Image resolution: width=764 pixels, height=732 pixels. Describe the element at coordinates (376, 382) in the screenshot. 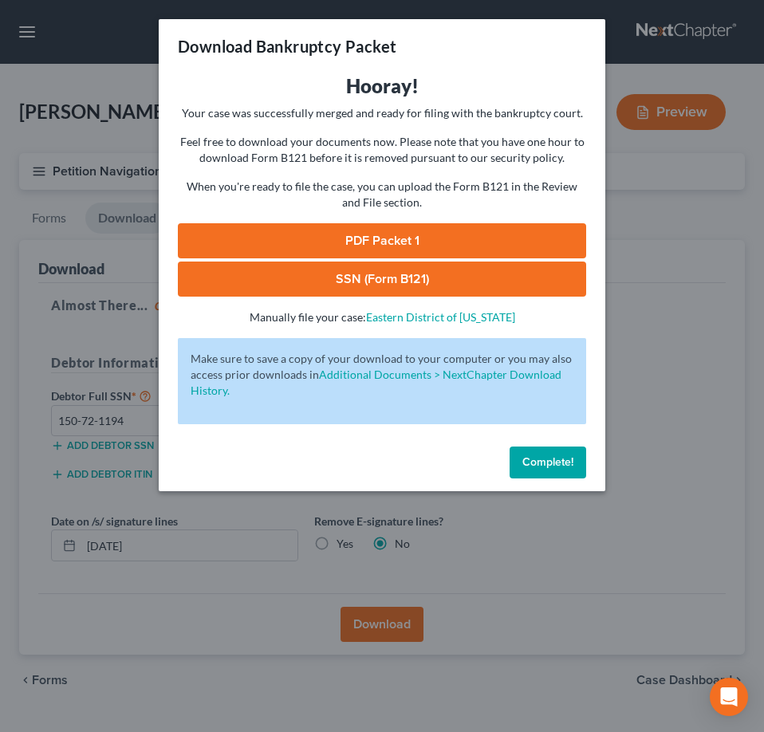

I see `a: Additional Documents > NextChapter Download History.` at that location.